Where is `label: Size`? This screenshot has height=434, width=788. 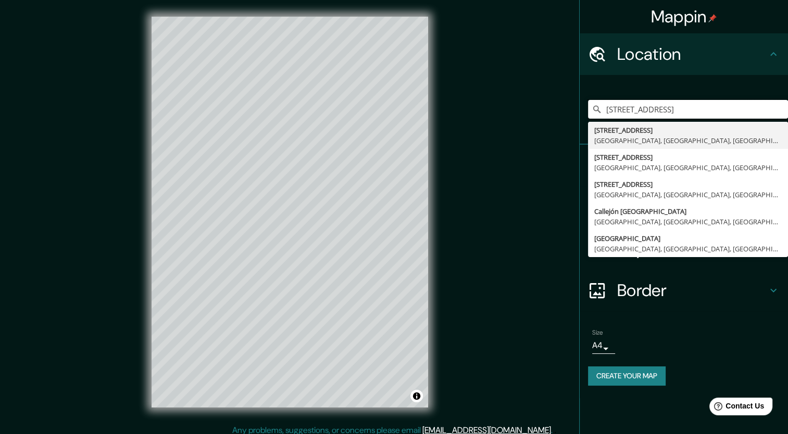 label: Size is located at coordinates (597, 333).